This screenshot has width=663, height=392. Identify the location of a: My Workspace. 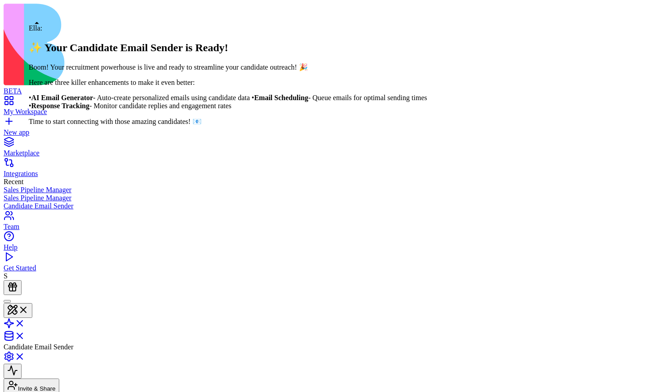
(331, 108).